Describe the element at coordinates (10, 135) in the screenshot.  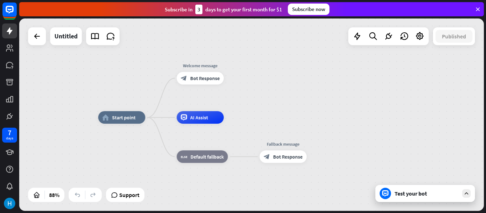
I see `a: 7 days` at that location.